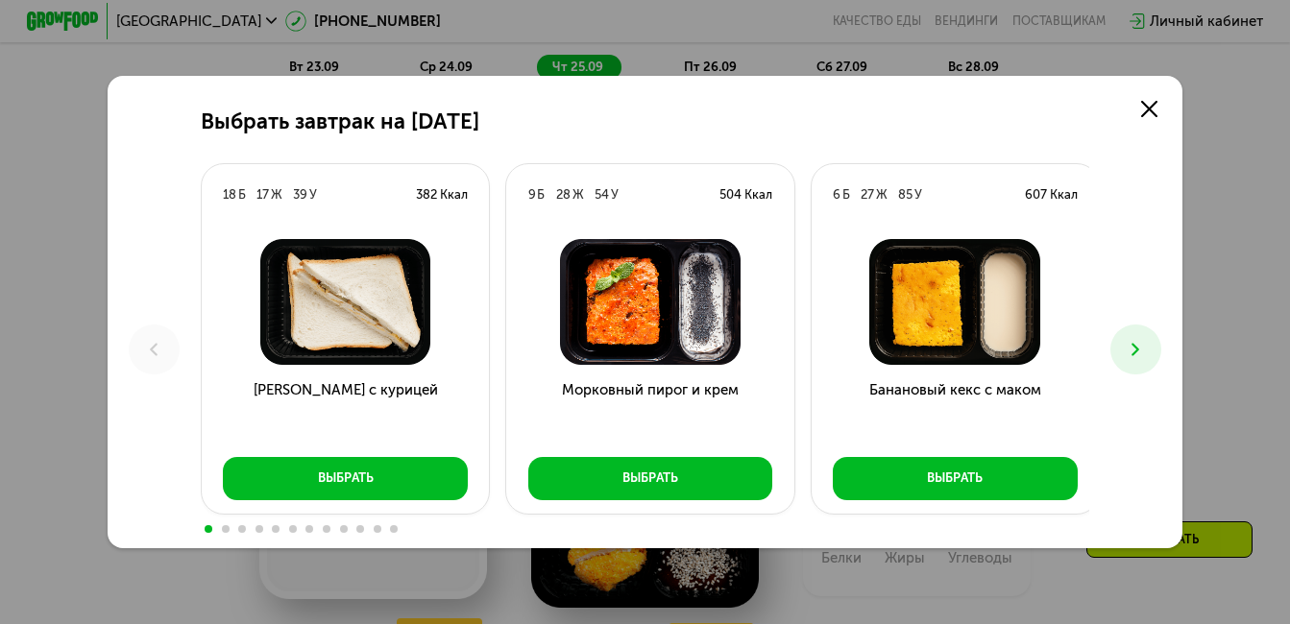 This screenshot has width=1290, height=624. I want to click on img: Морковный пирог и крем, so click(649, 302).